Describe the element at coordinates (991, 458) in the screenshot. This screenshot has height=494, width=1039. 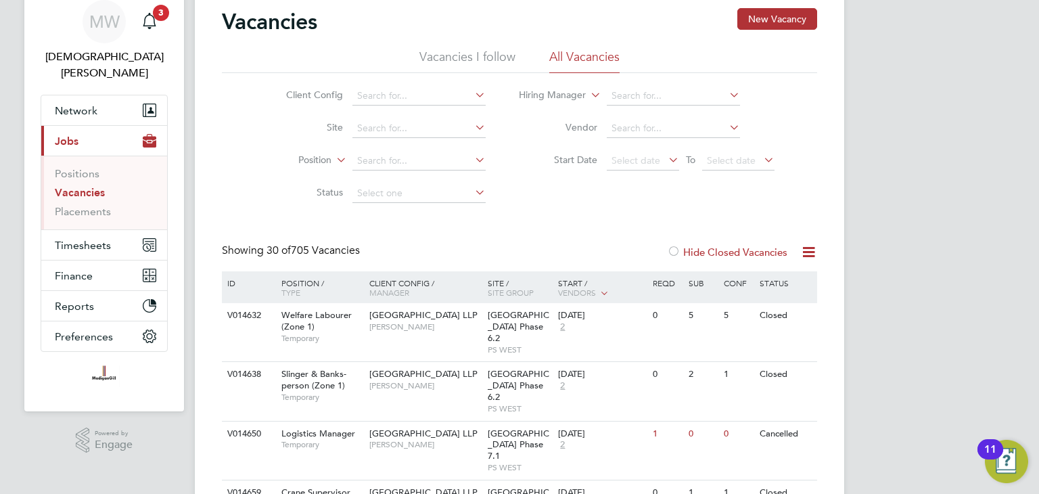
I see `div: 11` at that location.